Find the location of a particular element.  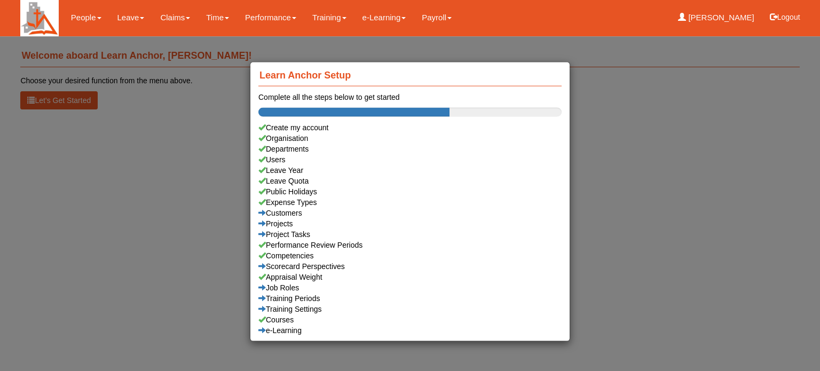

a: Leave Year is located at coordinates (410, 170).